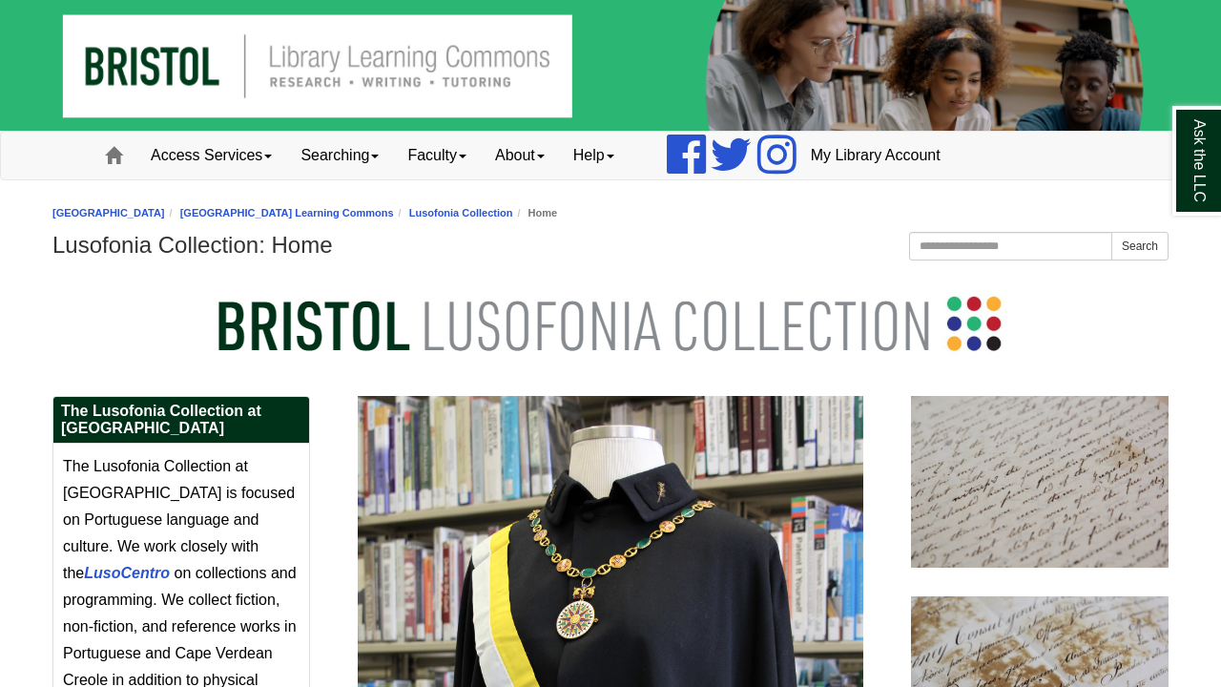 This screenshot has width=1221, height=687. I want to click on nav: breadcrumb, so click(611, 213).